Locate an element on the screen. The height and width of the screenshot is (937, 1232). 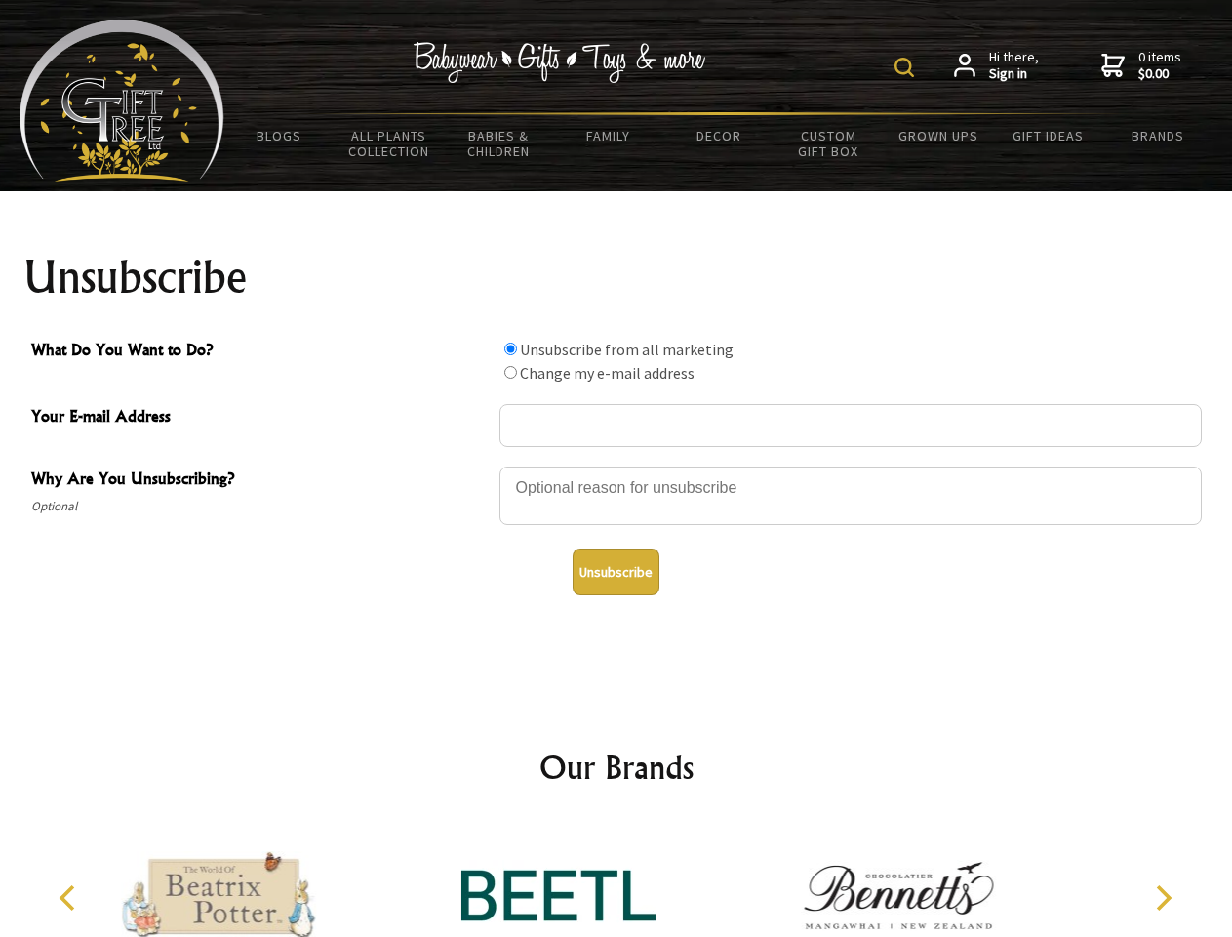
span: Why Are You Unsubscribing? is located at coordinates (260, 480).